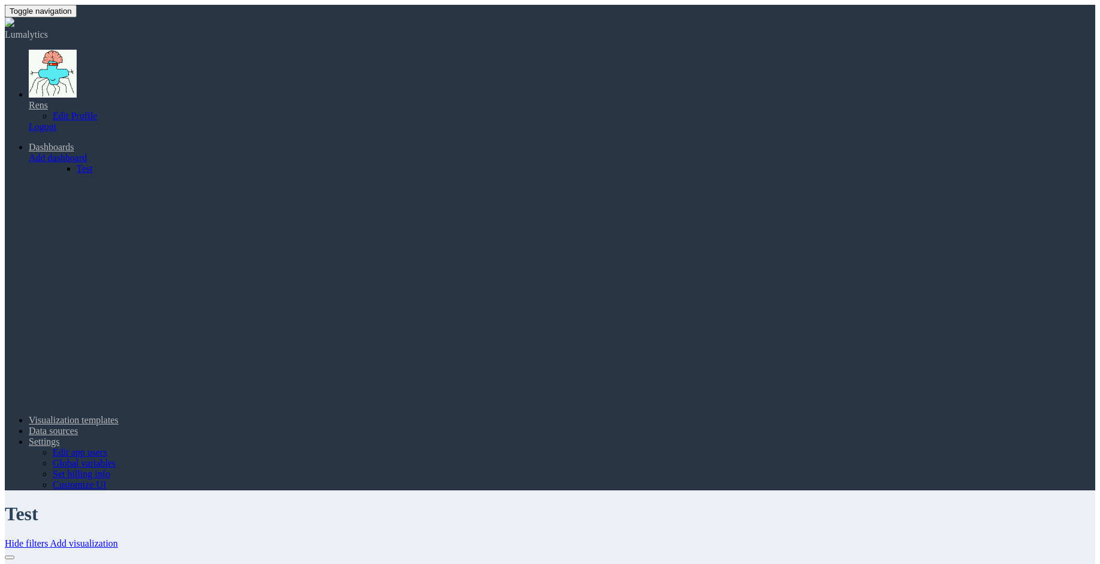 This screenshot has width=1100, height=564. I want to click on a: Customize UI, so click(79, 485).